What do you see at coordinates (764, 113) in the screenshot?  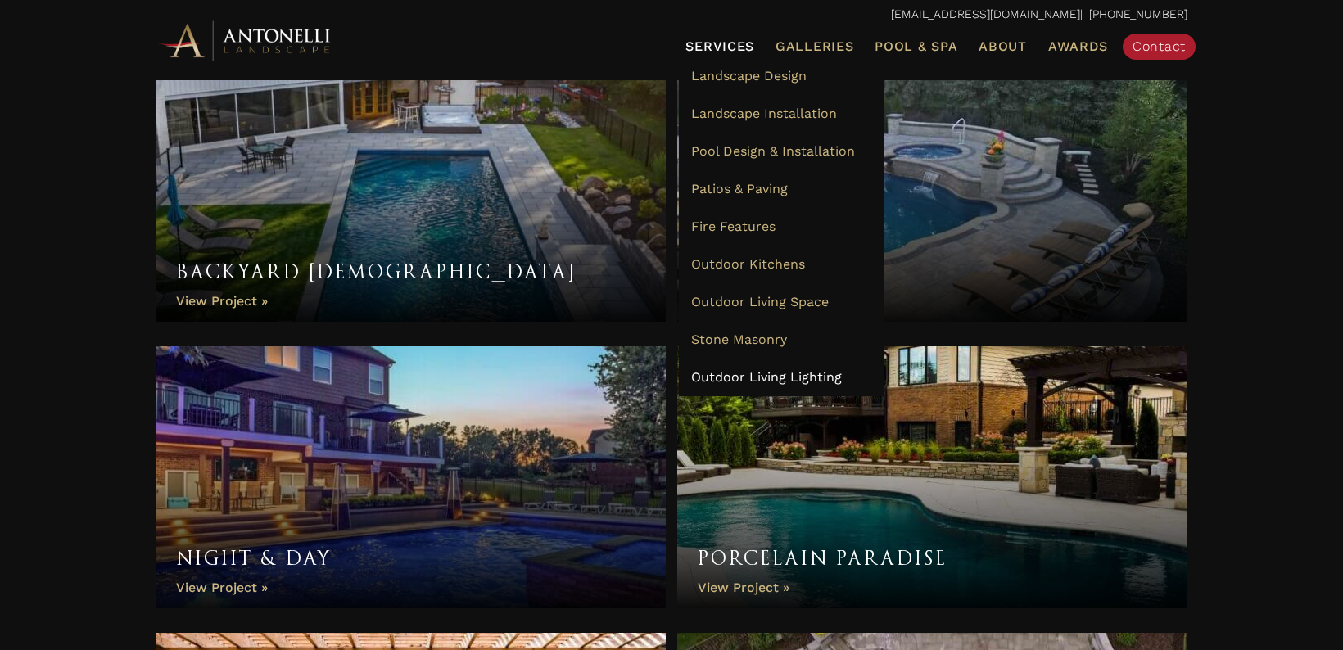 I see `span: Landscape Installation` at bounding box center [764, 113].